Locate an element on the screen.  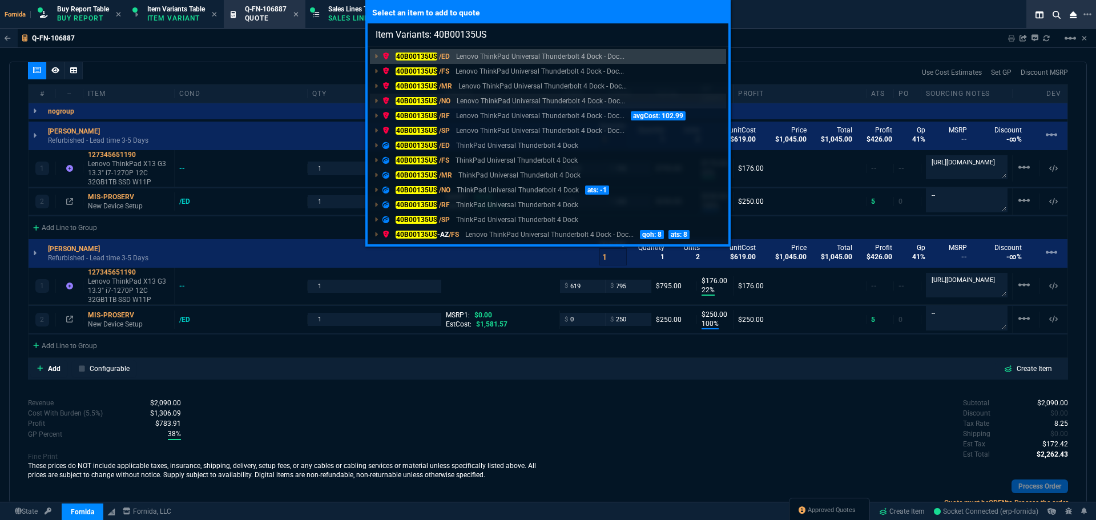
p: ats: -1 is located at coordinates (597, 190).